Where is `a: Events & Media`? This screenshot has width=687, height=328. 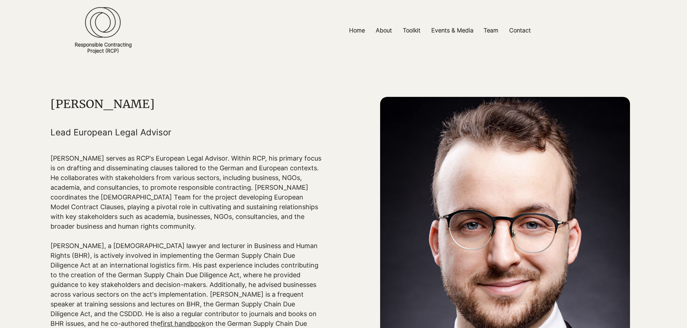 a: Events & Media is located at coordinates (452, 30).